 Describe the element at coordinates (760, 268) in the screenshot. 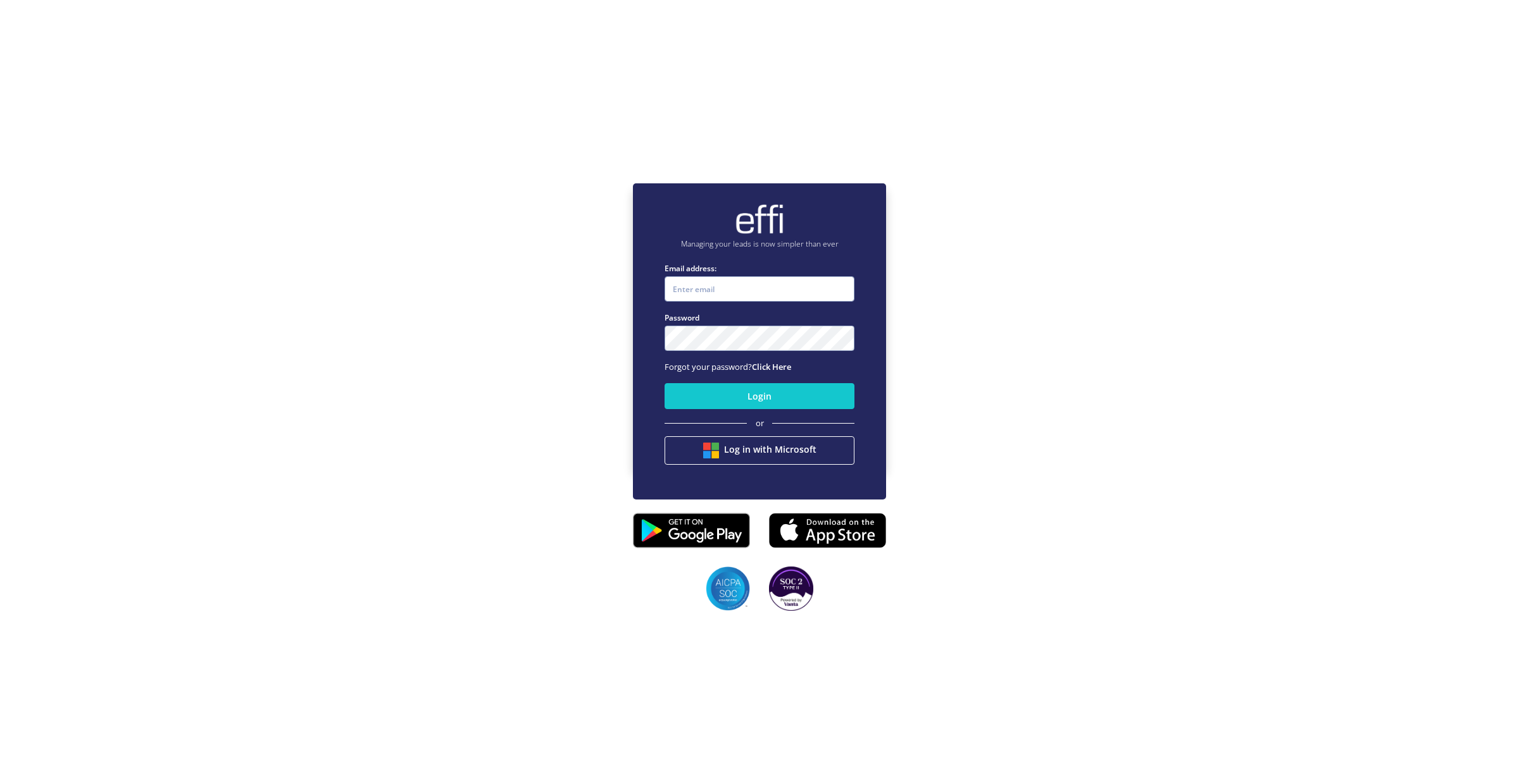

I see `label: Email address:` at that location.